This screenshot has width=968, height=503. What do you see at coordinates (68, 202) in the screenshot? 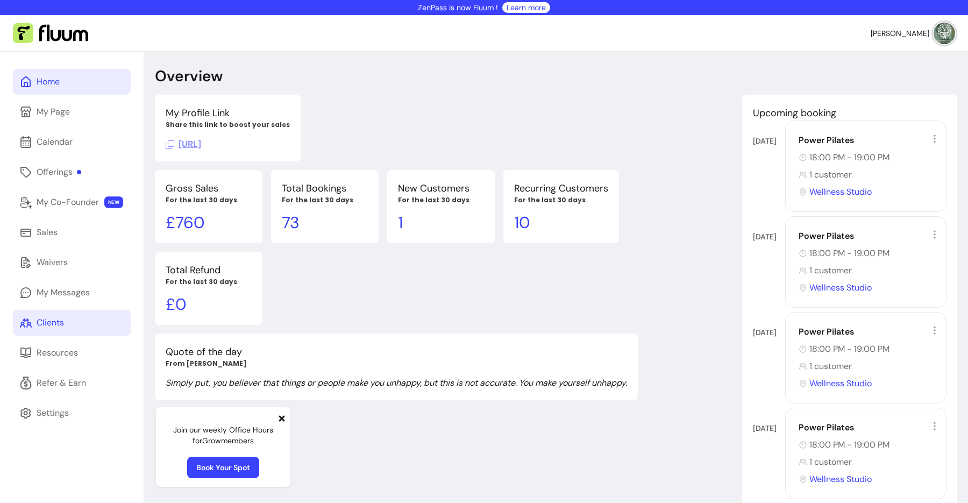
I see `div: My Co-Founder` at bounding box center [68, 202].